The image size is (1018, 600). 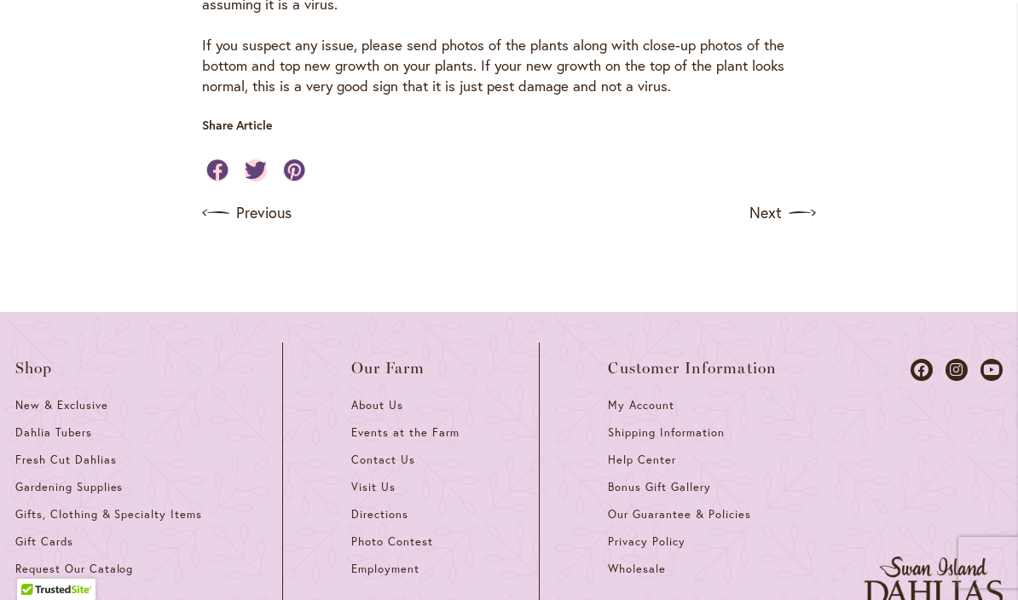 What do you see at coordinates (61, 405) in the screenshot?
I see `span: New & Exclusive` at bounding box center [61, 405].